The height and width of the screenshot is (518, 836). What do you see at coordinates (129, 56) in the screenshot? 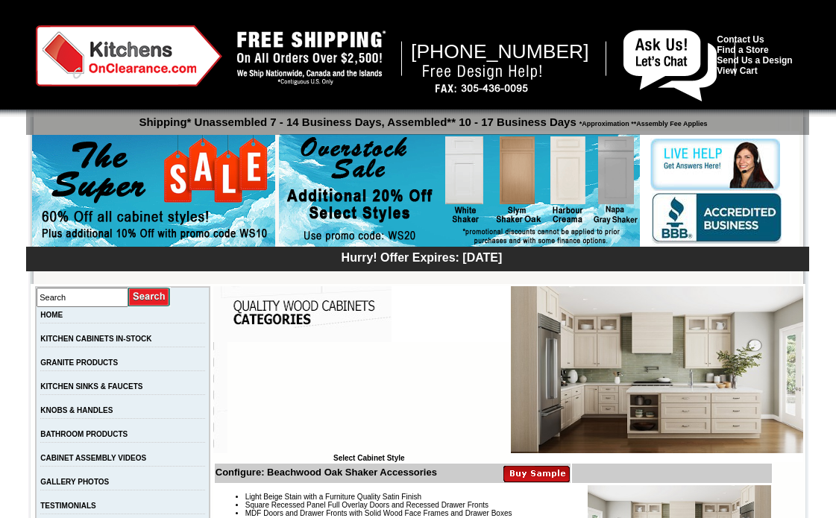
I see `img: Kitchens on Clearance Logo` at bounding box center [129, 56].